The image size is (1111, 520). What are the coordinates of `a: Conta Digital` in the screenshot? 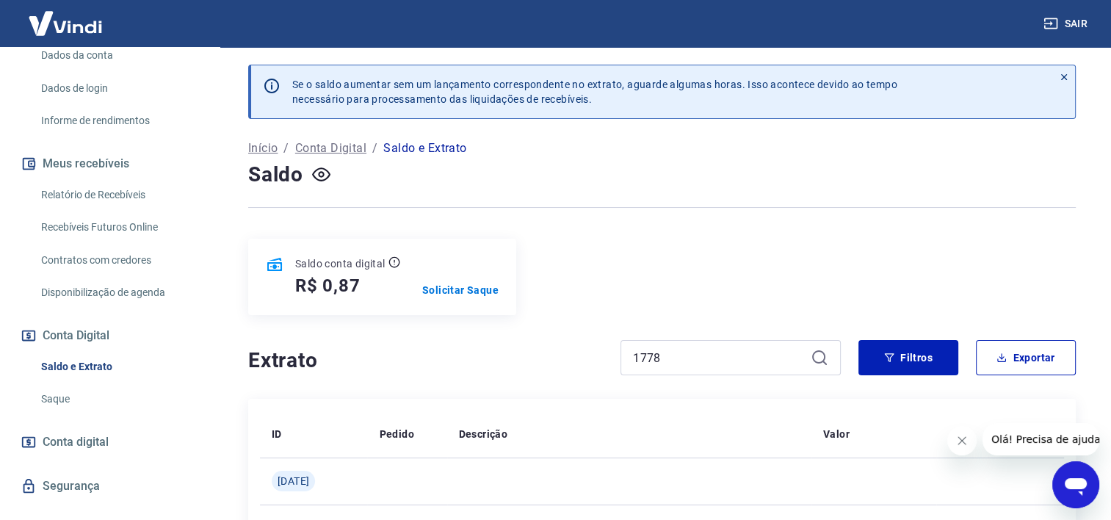 It's located at (330, 148).